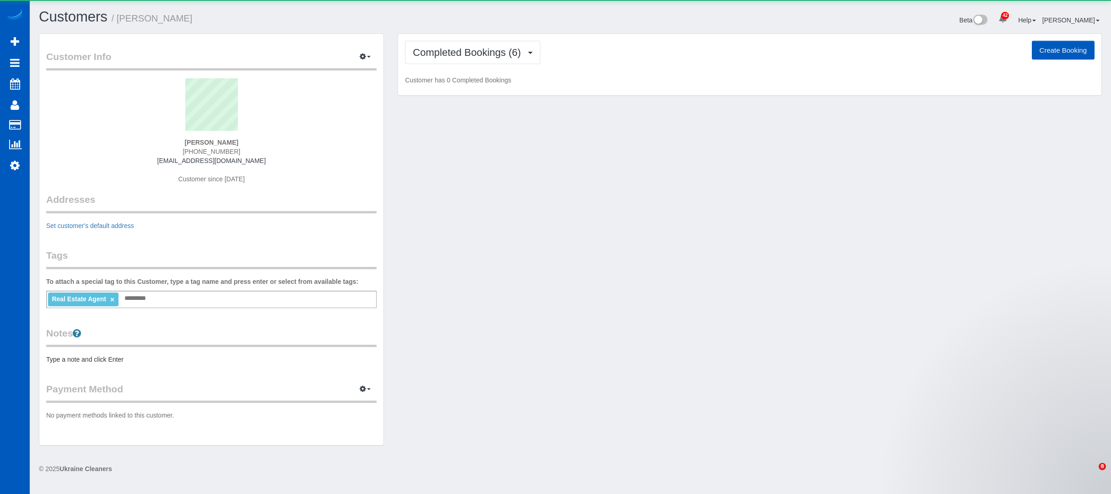  Describe the element at coordinates (973, 20) in the screenshot. I see `a: Beta` at that location.